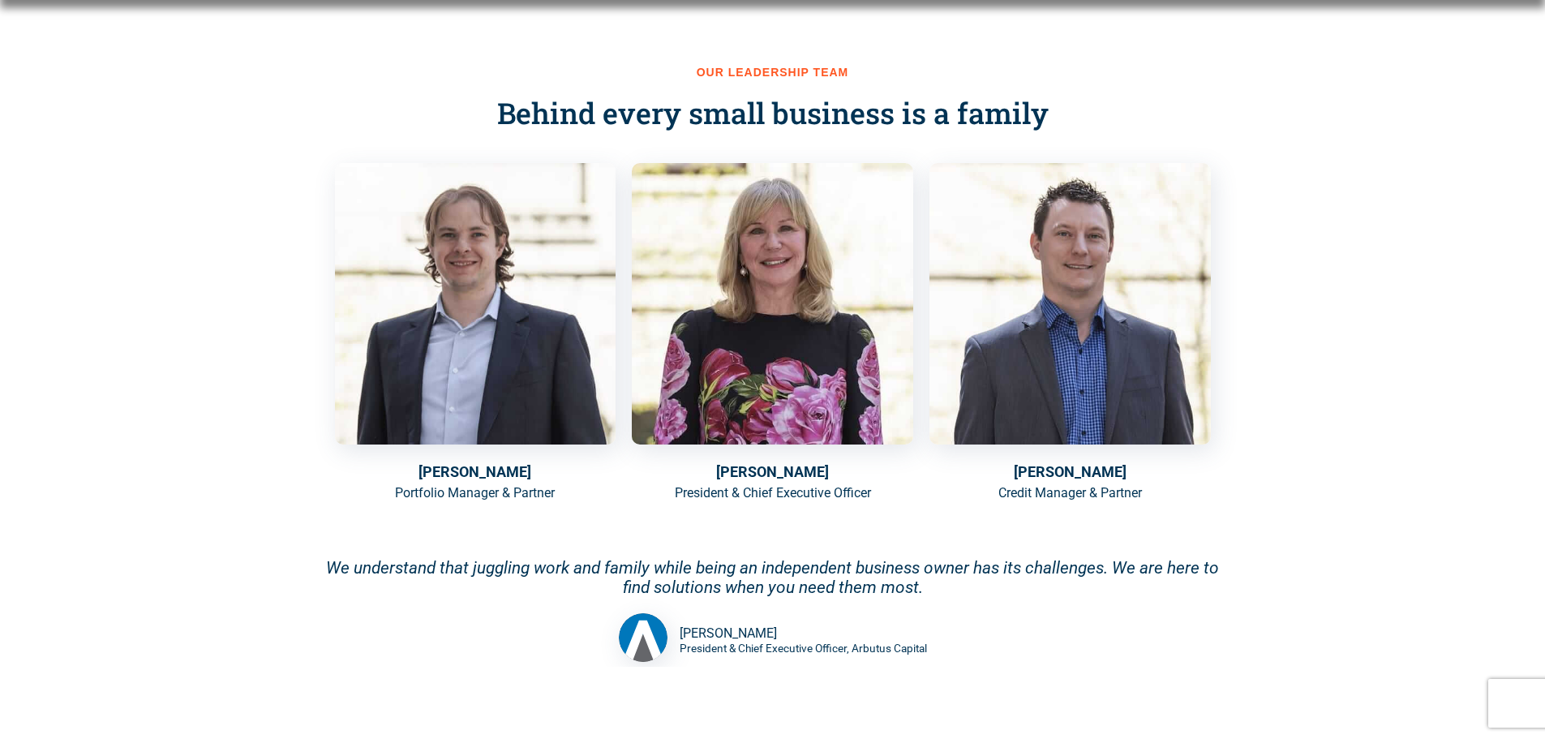  Describe the element at coordinates (1070, 493) in the screenshot. I see `p: Credit Manager & Partner` at that location.